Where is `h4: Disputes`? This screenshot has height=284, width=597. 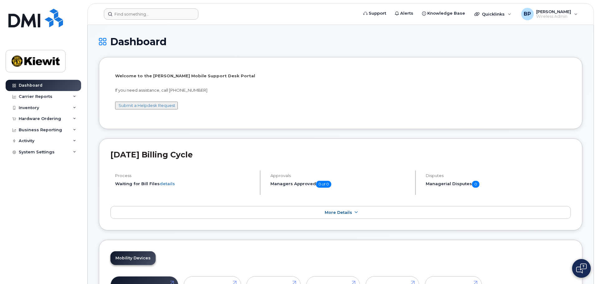 h4: Disputes is located at coordinates (498, 176).